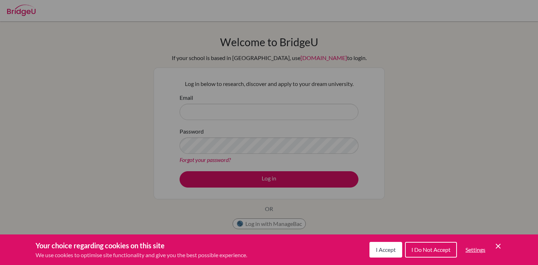  I want to click on p: We use cookies to optimise site functionality and give you the best possible experience., so click(141, 255).